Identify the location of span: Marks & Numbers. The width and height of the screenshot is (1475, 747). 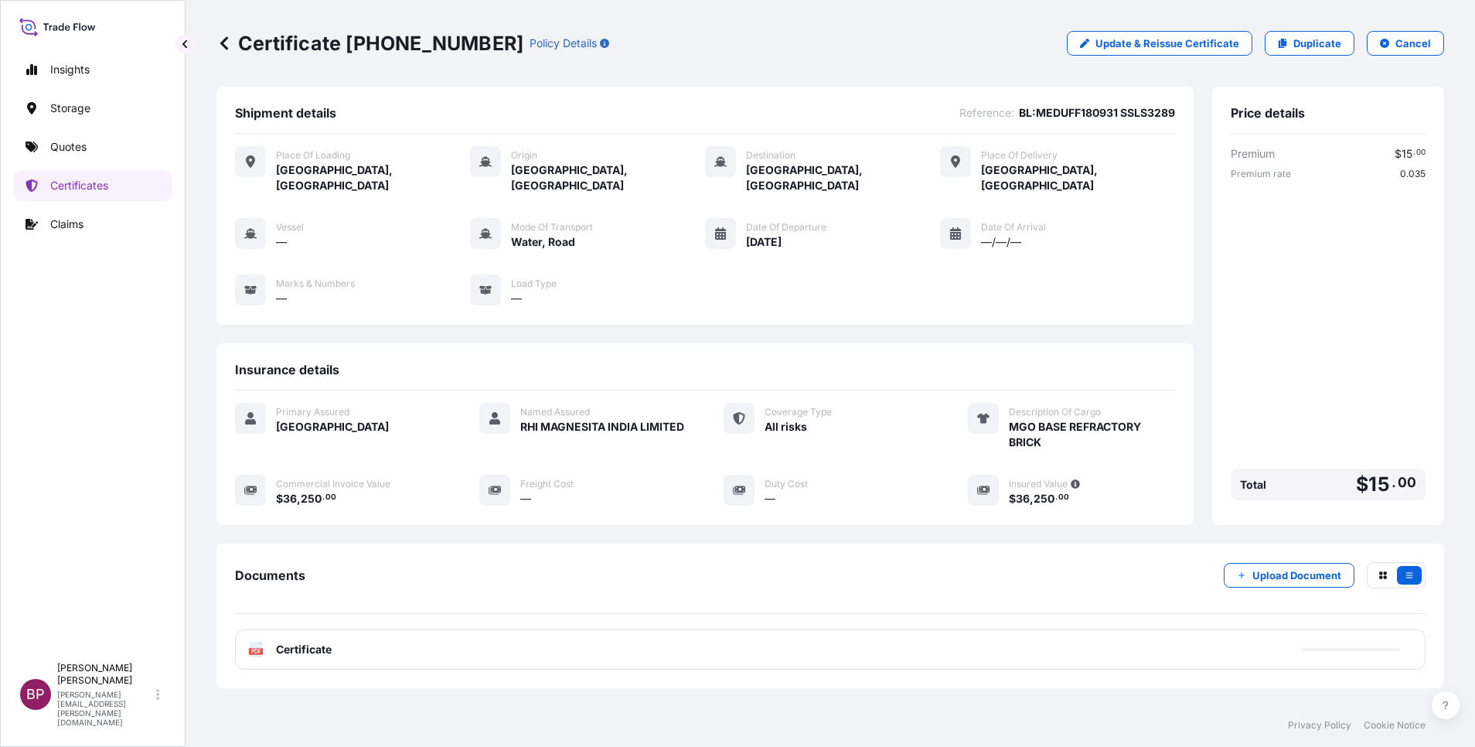
(315, 284).